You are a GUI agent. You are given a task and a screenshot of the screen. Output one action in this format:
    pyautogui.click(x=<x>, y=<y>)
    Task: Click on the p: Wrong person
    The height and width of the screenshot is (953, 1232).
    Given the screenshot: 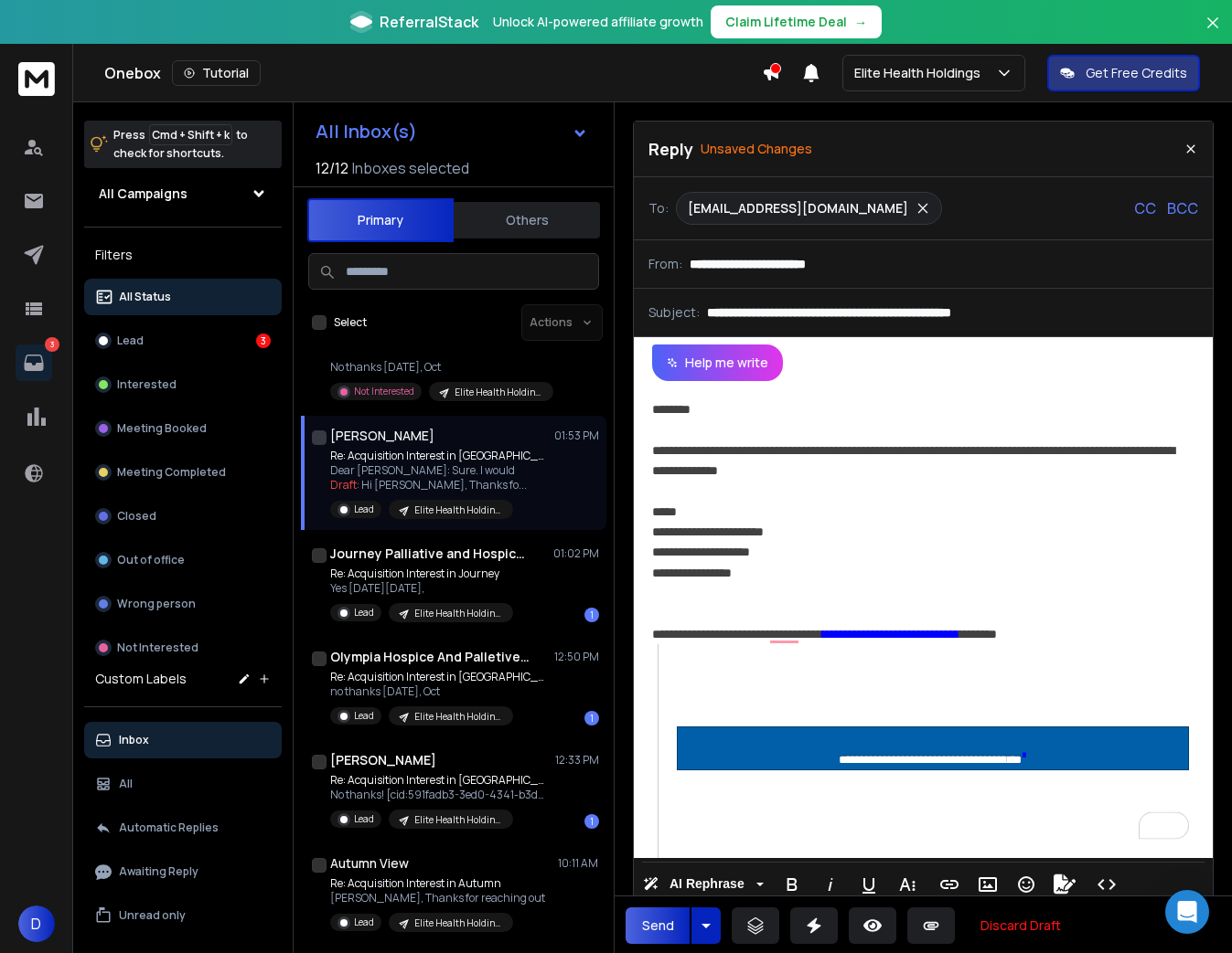 What is the action you would take?
    pyautogui.click(x=156, y=604)
    